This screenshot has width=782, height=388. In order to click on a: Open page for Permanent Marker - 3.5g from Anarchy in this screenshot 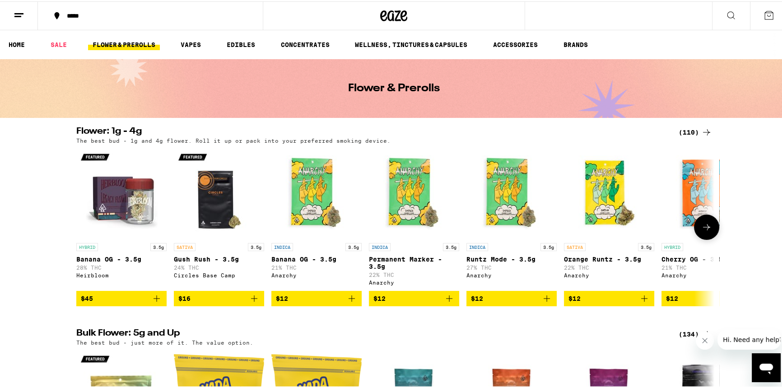, I will do `click(414, 218)`.